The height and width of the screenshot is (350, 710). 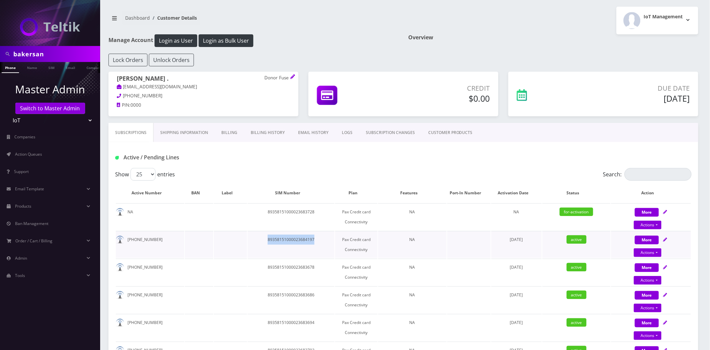 What do you see at coordinates (651, 193) in the screenshot?
I see `th: Action: activate to sort column ascending` at bounding box center [651, 193].